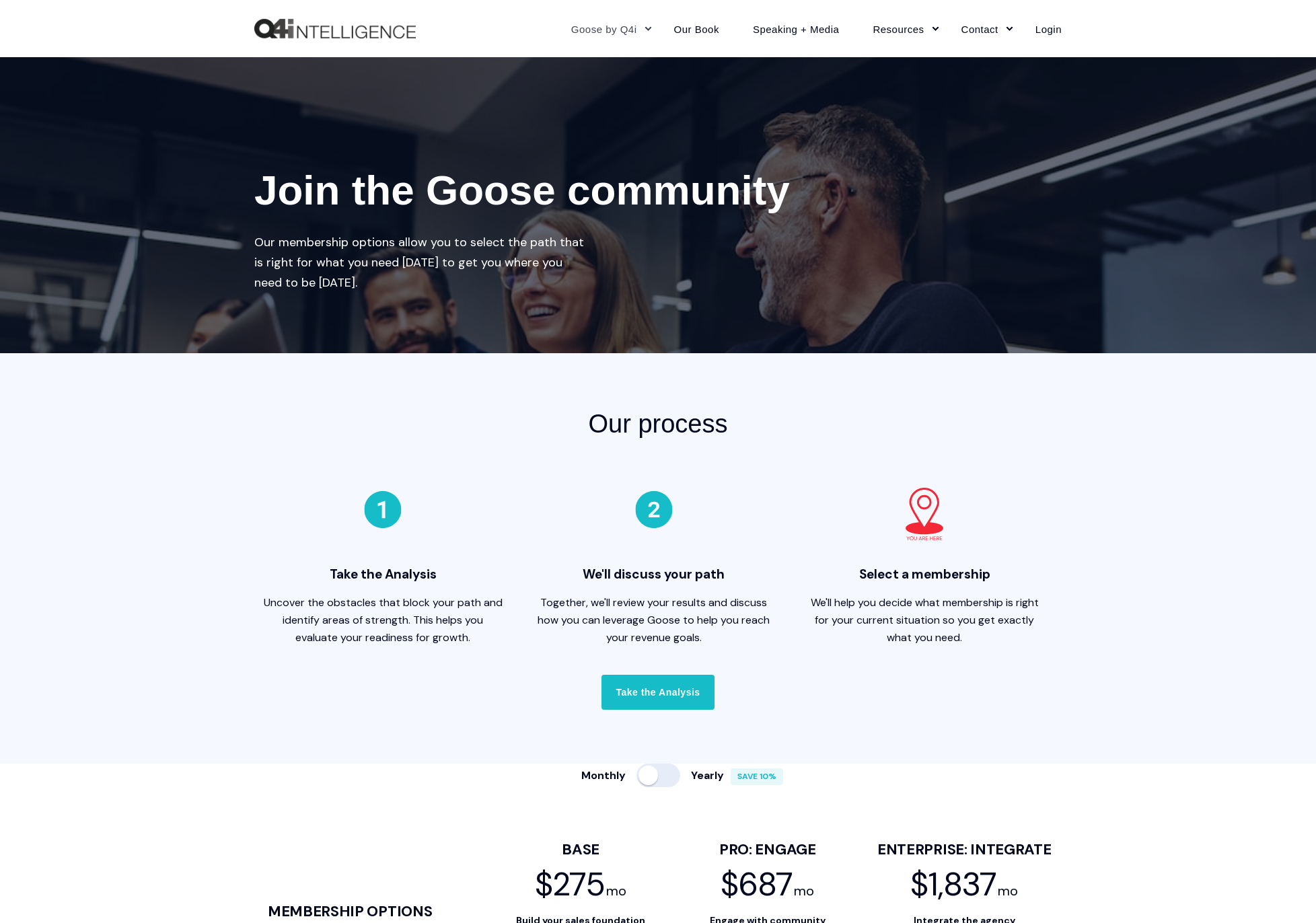 This screenshot has height=923, width=1316. Describe the element at coordinates (581, 849) in the screenshot. I see `div: BASE` at that location.